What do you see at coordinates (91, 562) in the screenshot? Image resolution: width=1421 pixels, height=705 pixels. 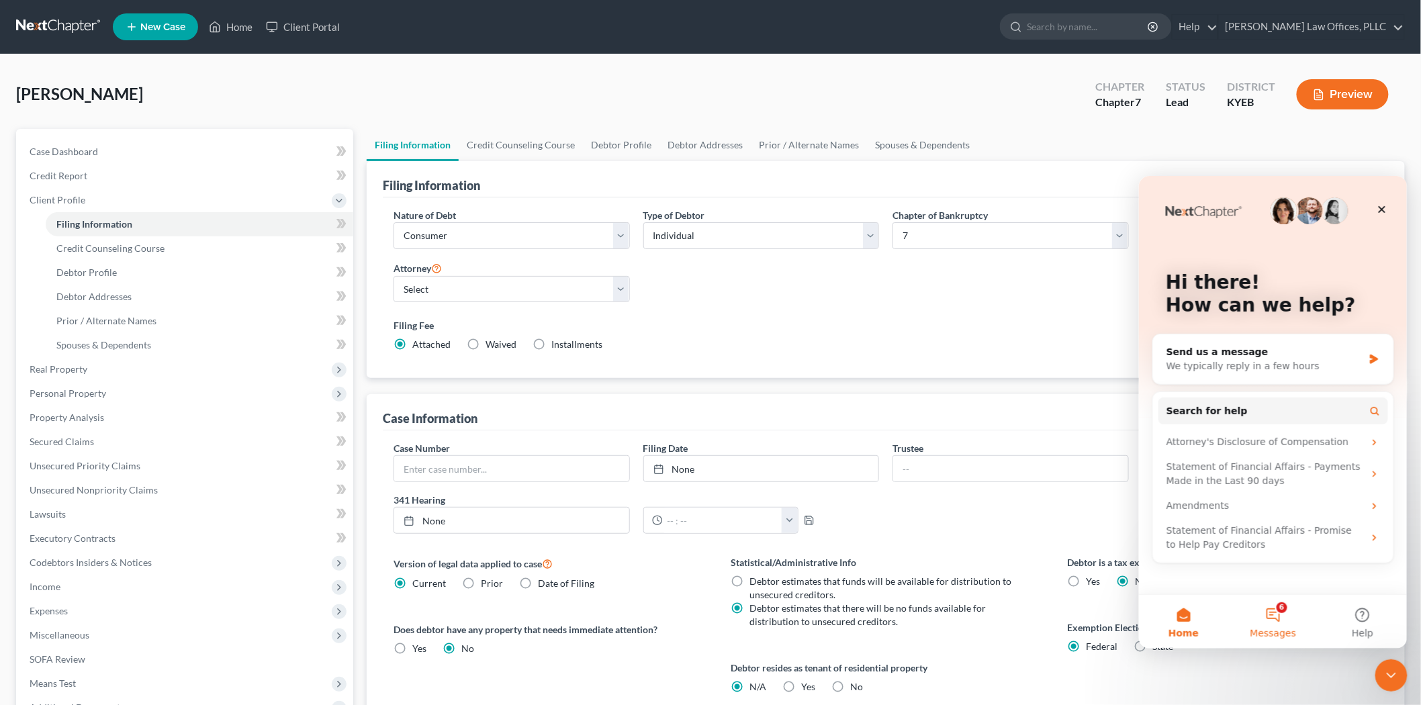 I see `span: Codebtors Insiders & Notices` at bounding box center [91, 562].